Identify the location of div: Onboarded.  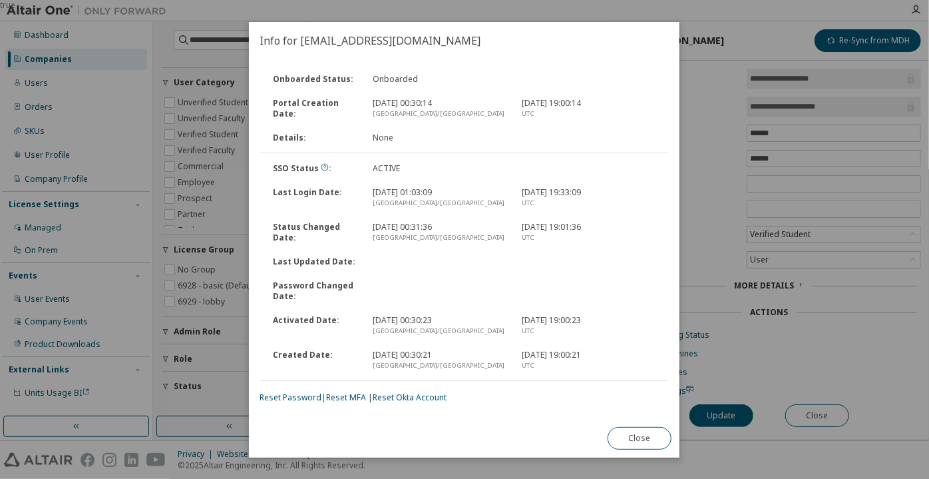
(439, 79).